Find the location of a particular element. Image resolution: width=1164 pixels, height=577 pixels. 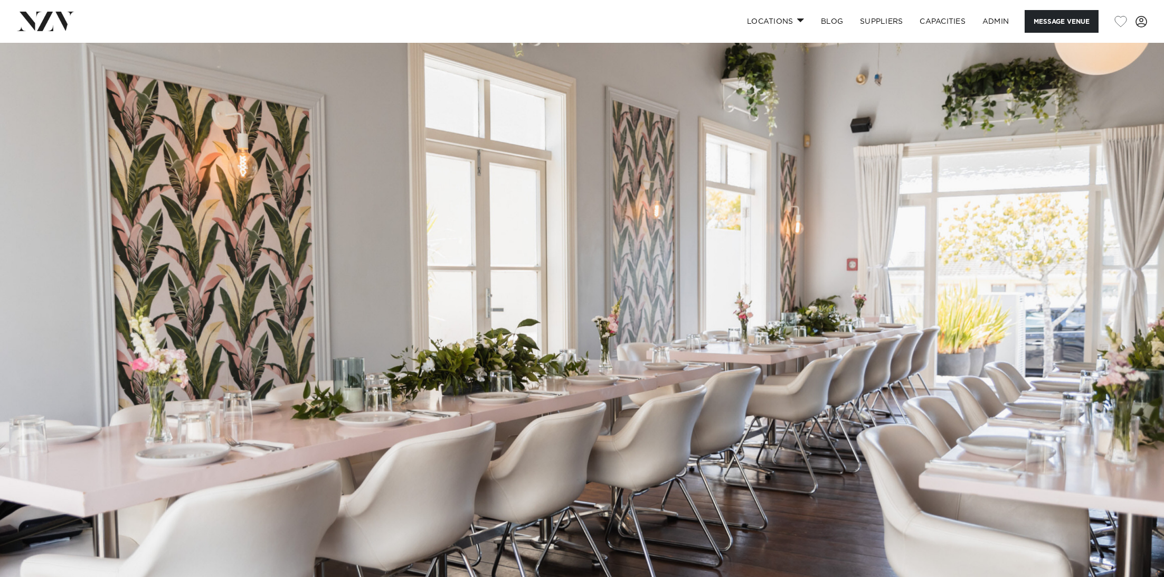

button: Message Venue is located at coordinates (1062, 21).